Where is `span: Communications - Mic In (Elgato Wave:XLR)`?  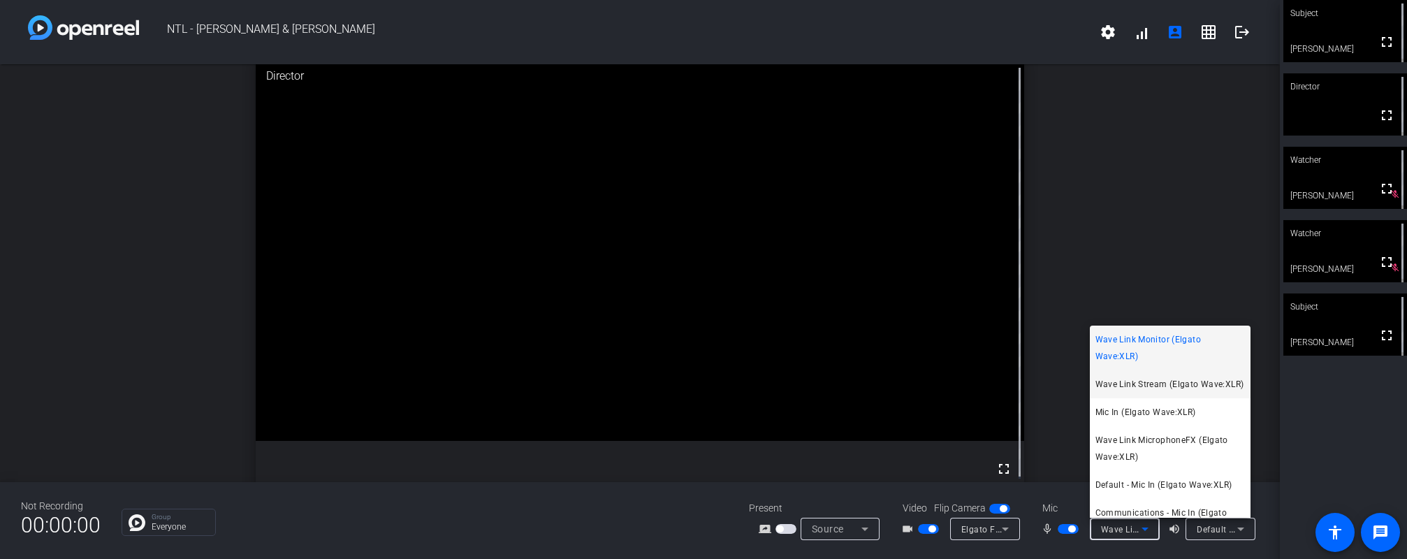 span: Communications - Mic In (Elgato Wave:XLR) is located at coordinates (1170, 521).